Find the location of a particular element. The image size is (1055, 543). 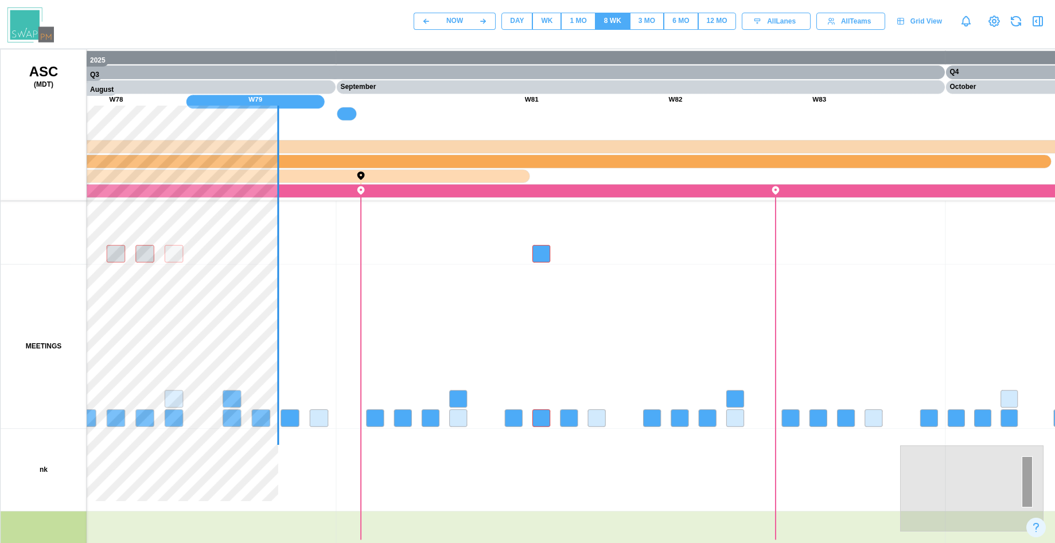

button: DAY is located at coordinates (517, 21).